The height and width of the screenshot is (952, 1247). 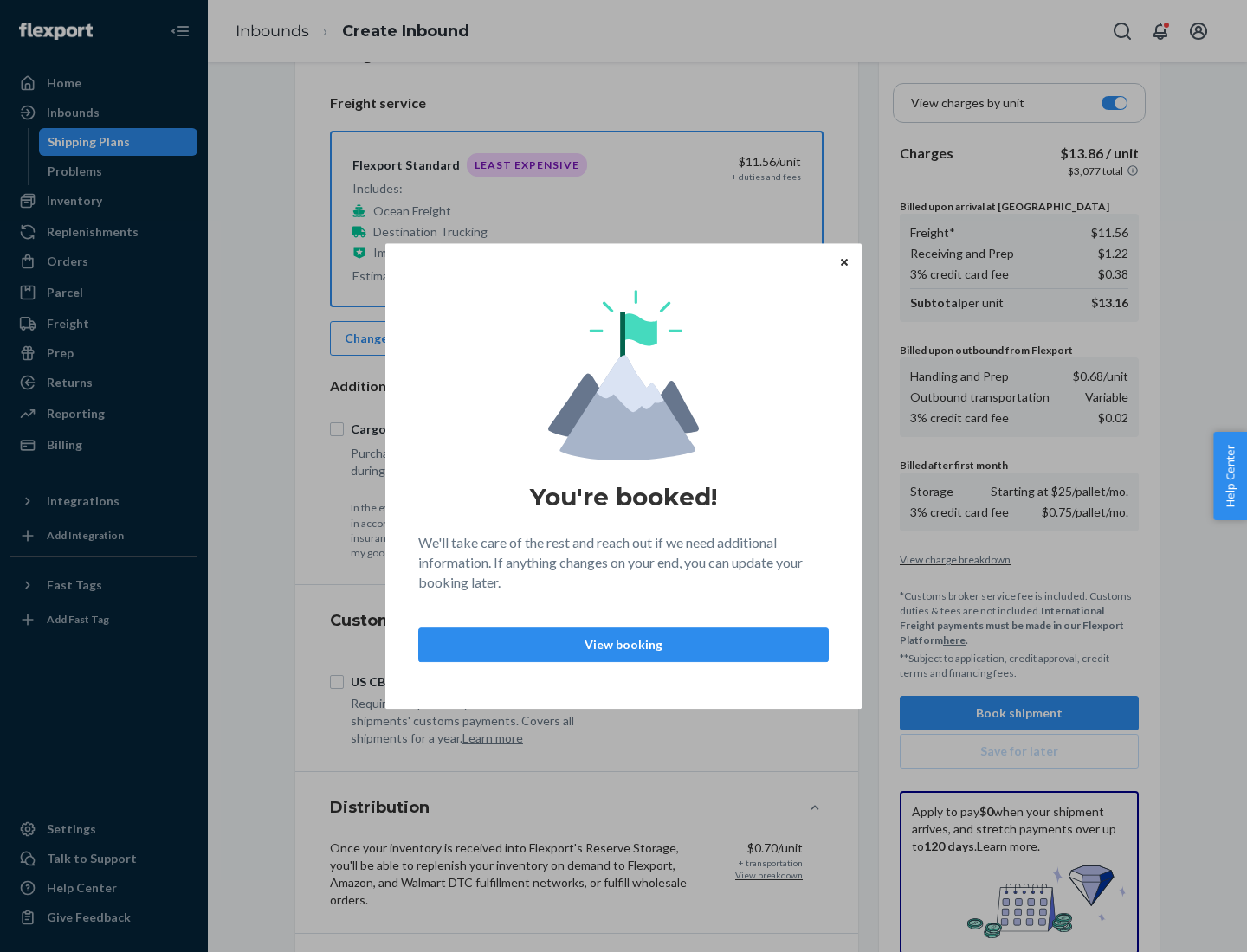 What do you see at coordinates (623, 644) in the screenshot?
I see `button: View booking` at bounding box center [623, 644].